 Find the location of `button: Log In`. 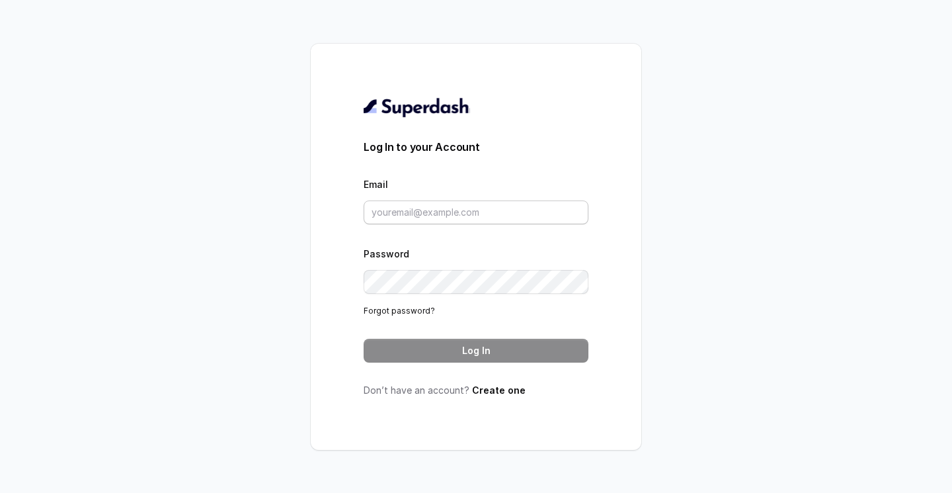

button: Log In is located at coordinates (476, 351).